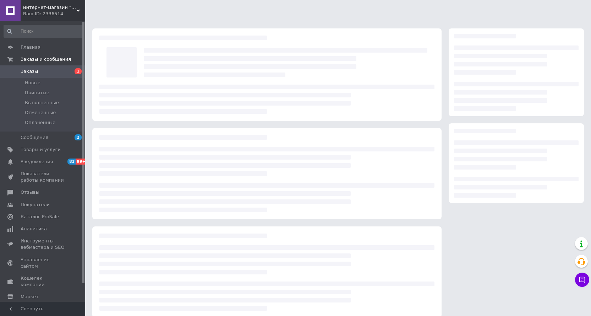 The height and width of the screenshot is (316, 591). I want to click on span: 99+, so click(81, 161).